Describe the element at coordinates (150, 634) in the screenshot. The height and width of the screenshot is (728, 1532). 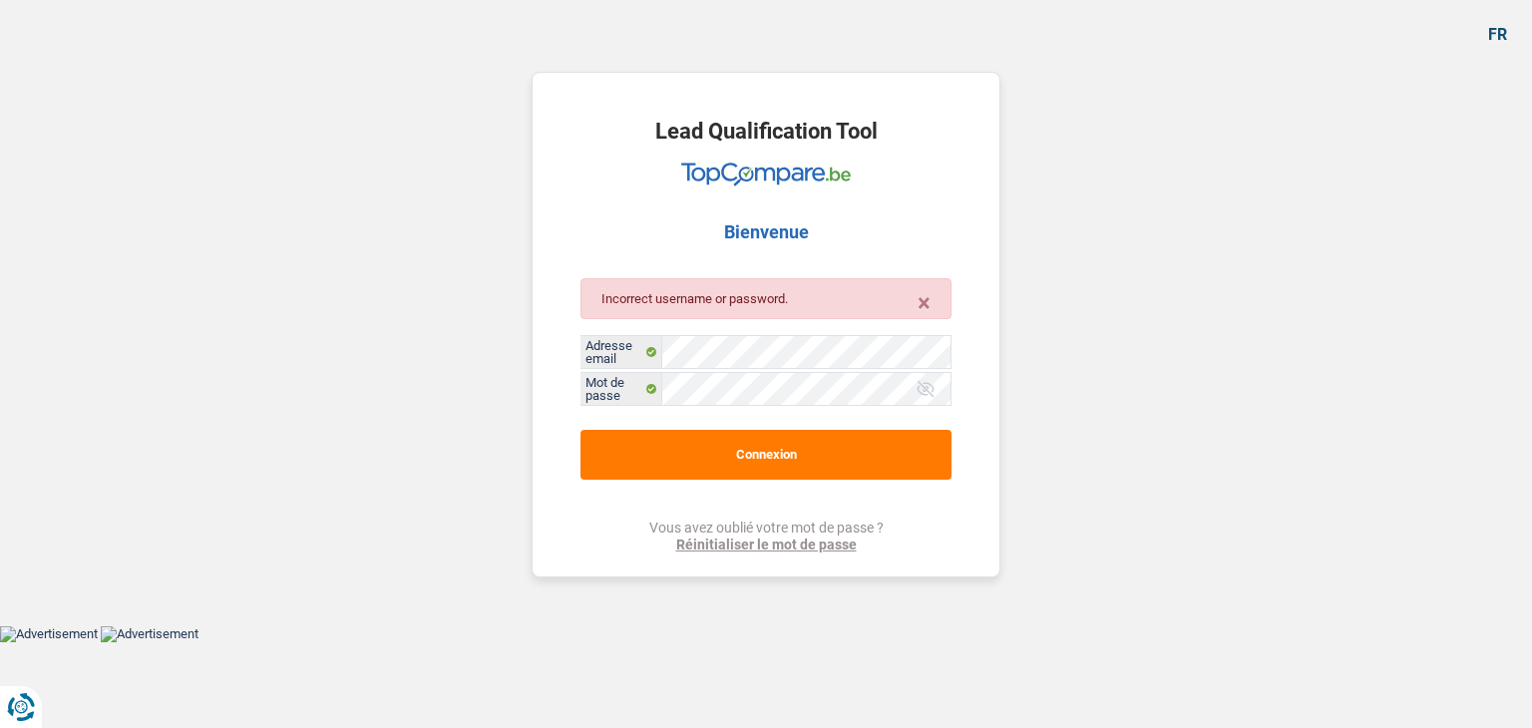
I see `img: Advertisement` at that location.